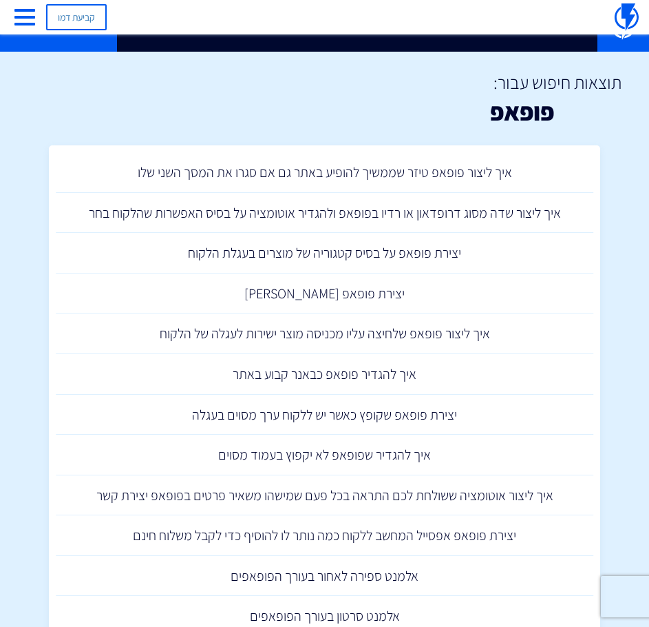 Image resolution: width=649 pixels, height=627 pixels. Describe the element at coordinates (76, 17) in the screenshot. I see `a: קביעת דמו` at that location.